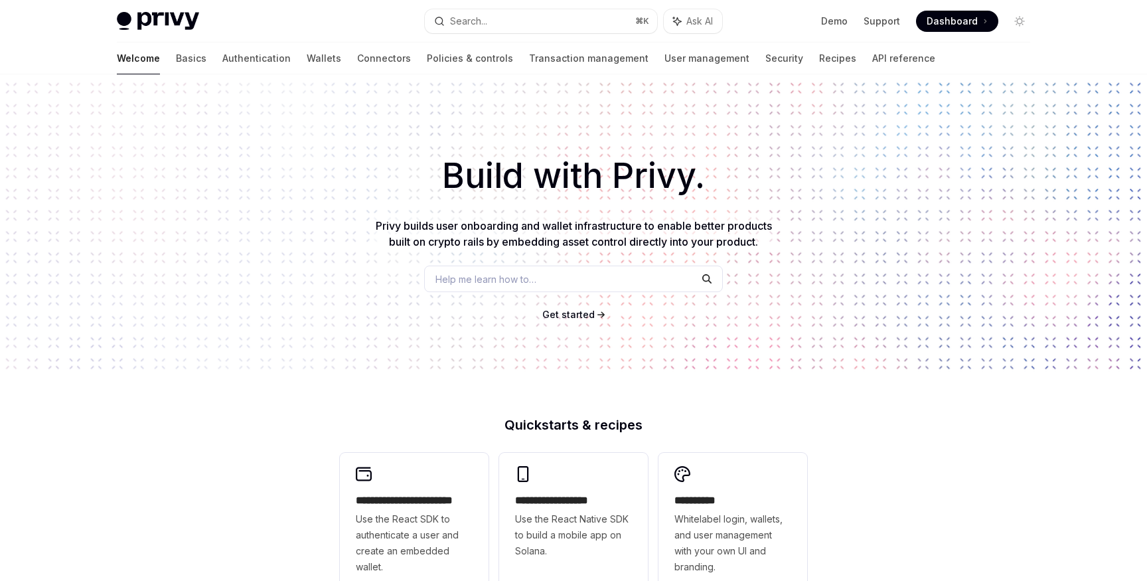 This screenshot has height=581, width=1147. What do you see at coordinates (589, 58) in the screenshot?
I see `a: Transaction management` at bounding box center [589, 58].